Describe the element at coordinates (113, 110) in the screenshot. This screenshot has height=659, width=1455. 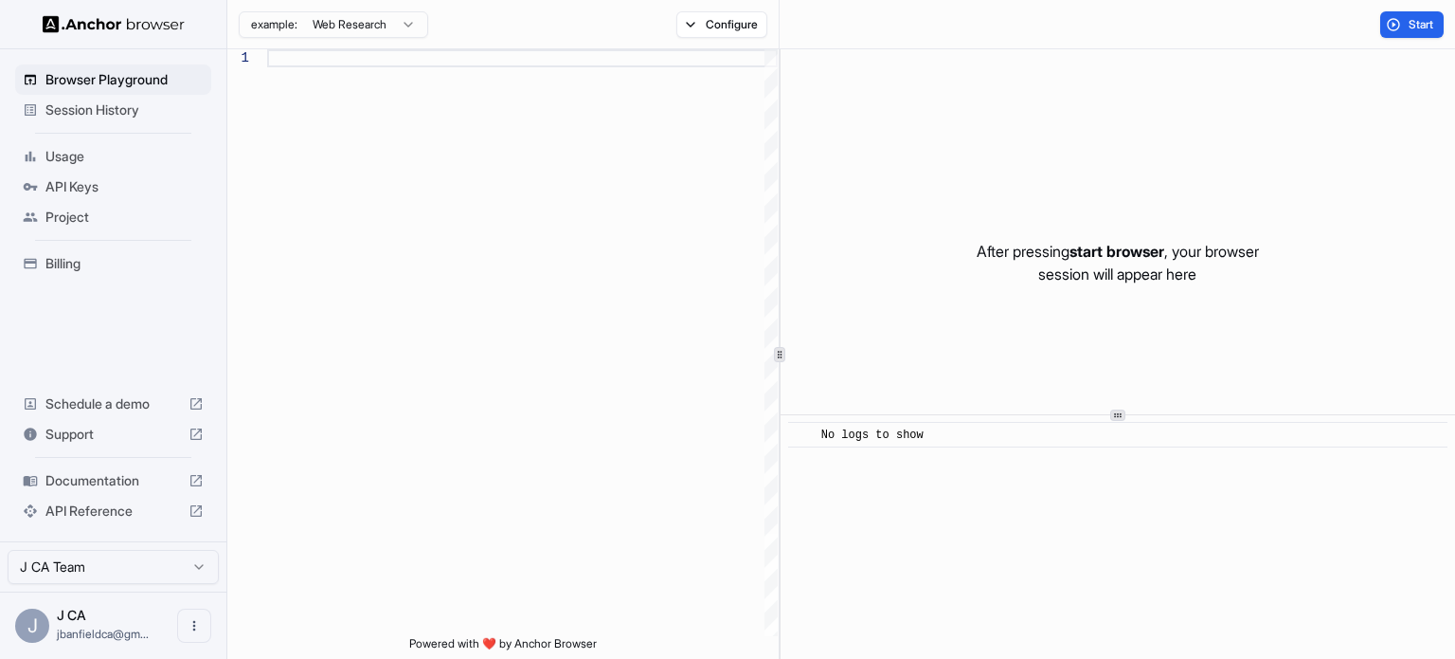
I see `div: Session History` at that location.